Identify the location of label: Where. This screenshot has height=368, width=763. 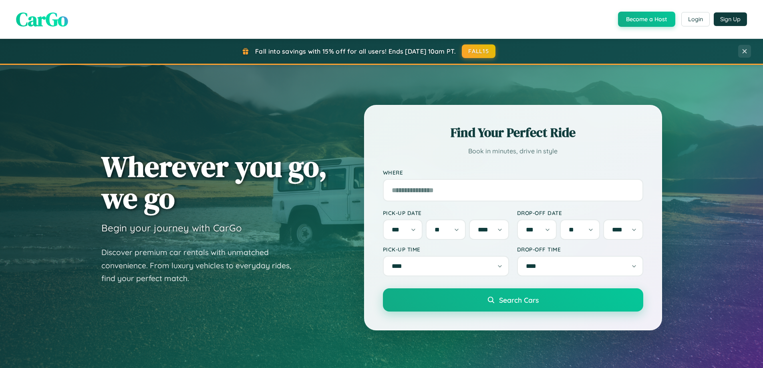
(513, 172).